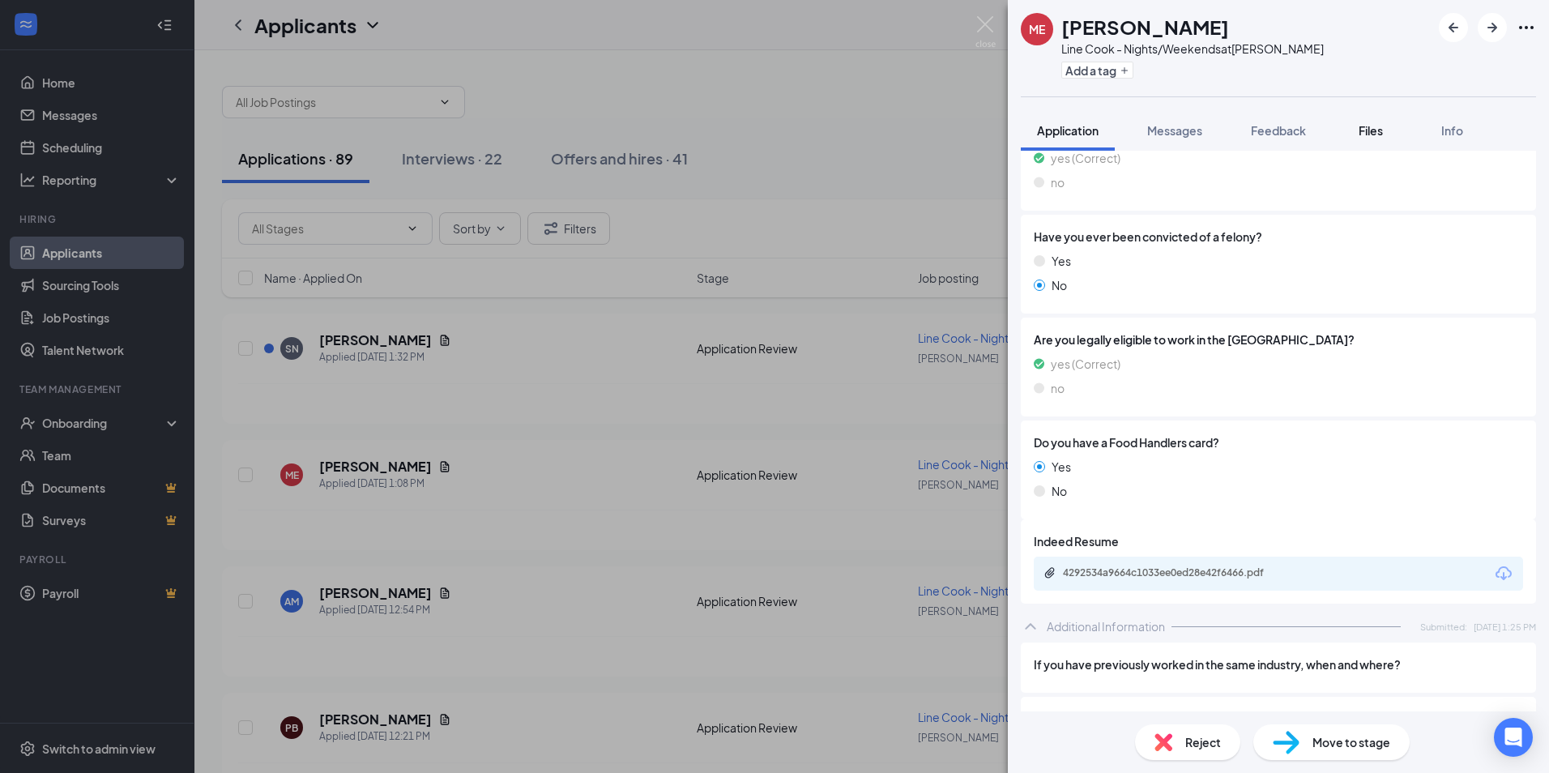  I want to click on span: Submitted:, so click(1443, 626).